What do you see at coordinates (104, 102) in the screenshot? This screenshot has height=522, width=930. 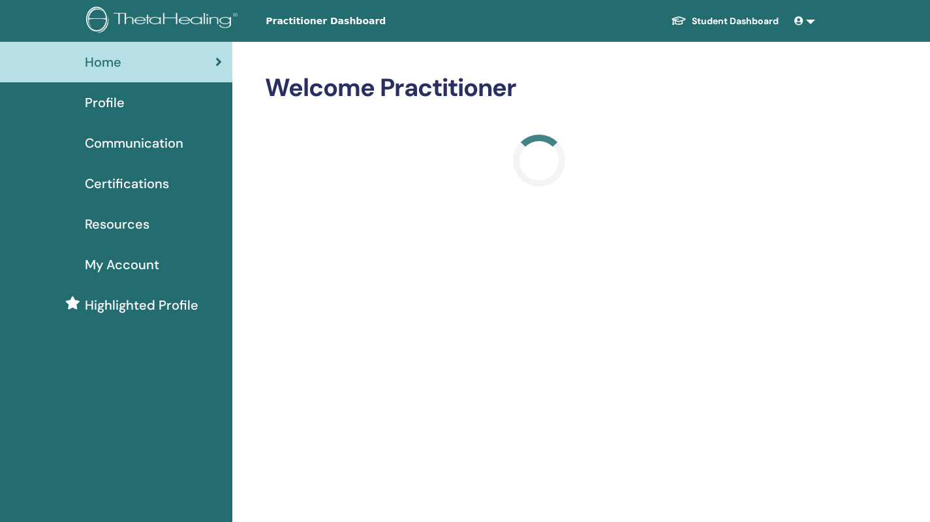 I see `span: Profile` at bounding box center [104, 102].